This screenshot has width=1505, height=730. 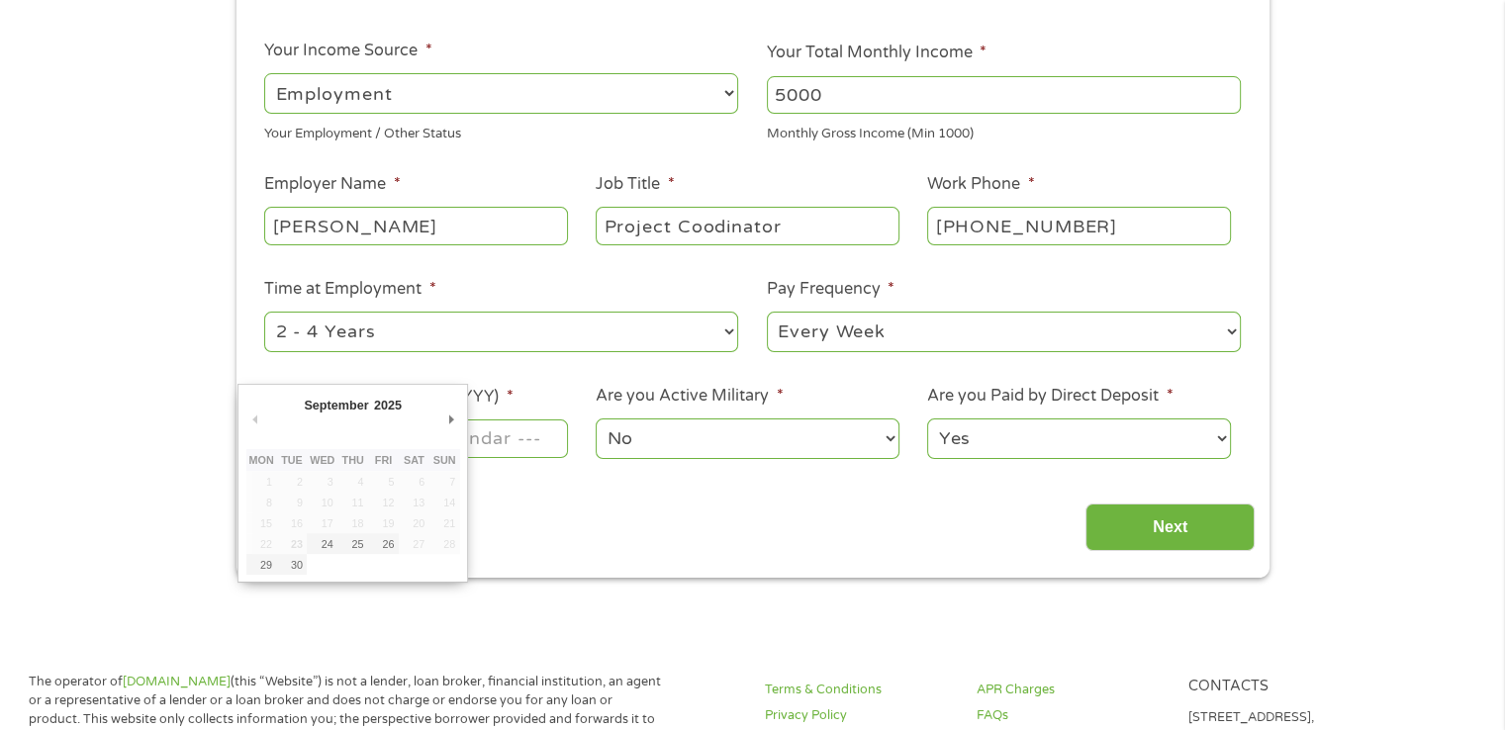 I want to click on abbr: Tuesday, so click(x=292, y=460).